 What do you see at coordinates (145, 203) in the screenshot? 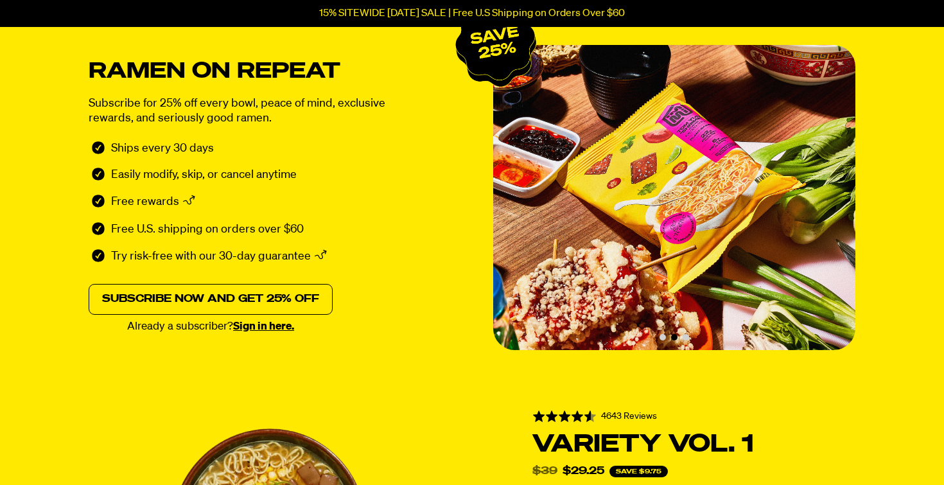
I see `p: Free rewards` at bounding box center [145, 203].